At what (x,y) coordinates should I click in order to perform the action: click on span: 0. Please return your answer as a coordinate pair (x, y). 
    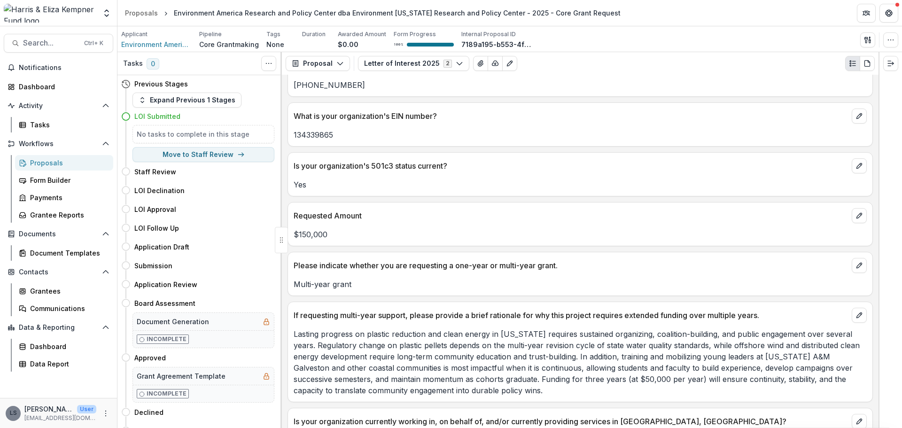
    Looking at the image, I should click on (153, 64).